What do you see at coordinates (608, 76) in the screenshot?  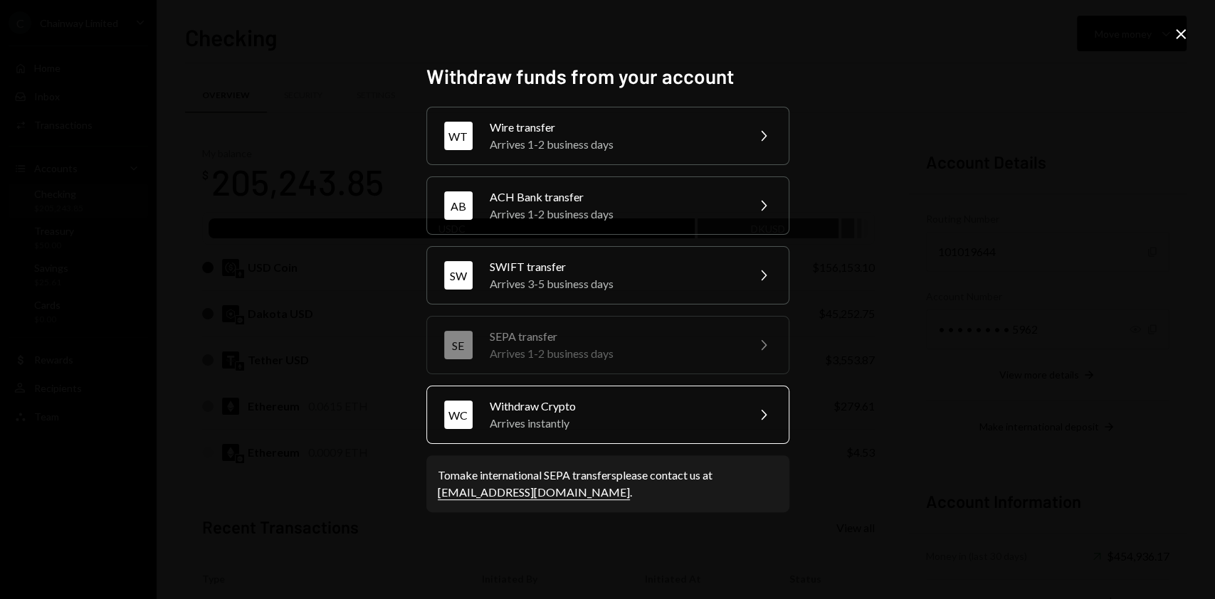 I see `h2: Withdraw funds from your account` at bounding box center [608, 76].